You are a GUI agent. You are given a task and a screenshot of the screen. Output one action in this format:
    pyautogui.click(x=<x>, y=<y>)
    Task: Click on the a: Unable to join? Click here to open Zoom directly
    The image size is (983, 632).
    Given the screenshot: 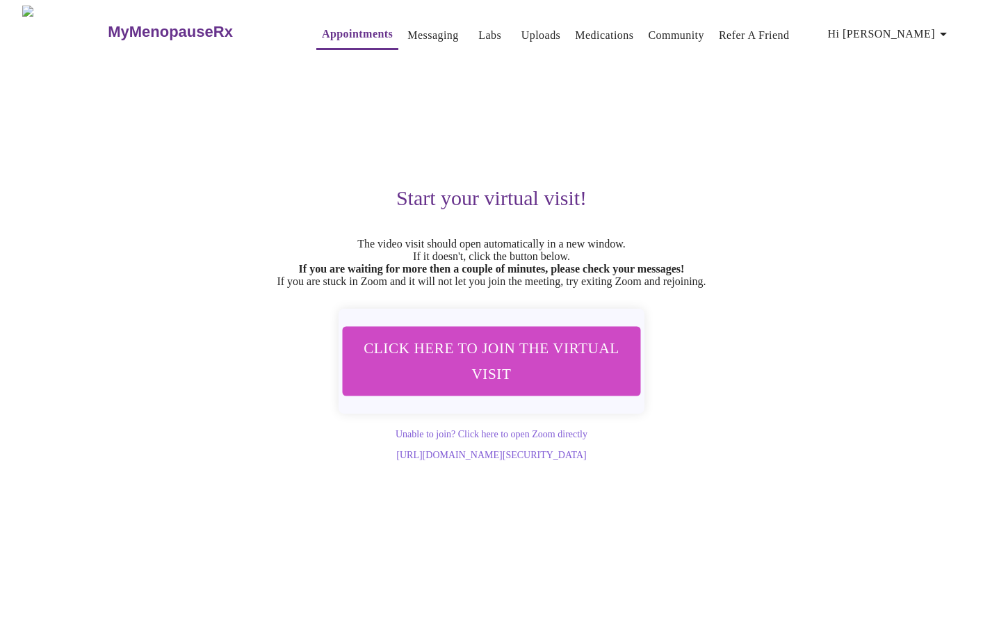 What is the action you would take?
    pyautogui.click(x=491, y=434)
    